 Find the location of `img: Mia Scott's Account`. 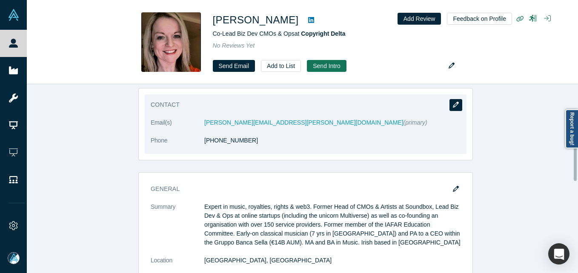

img: Mia Scott's Account is located at coordinates (14, 258).